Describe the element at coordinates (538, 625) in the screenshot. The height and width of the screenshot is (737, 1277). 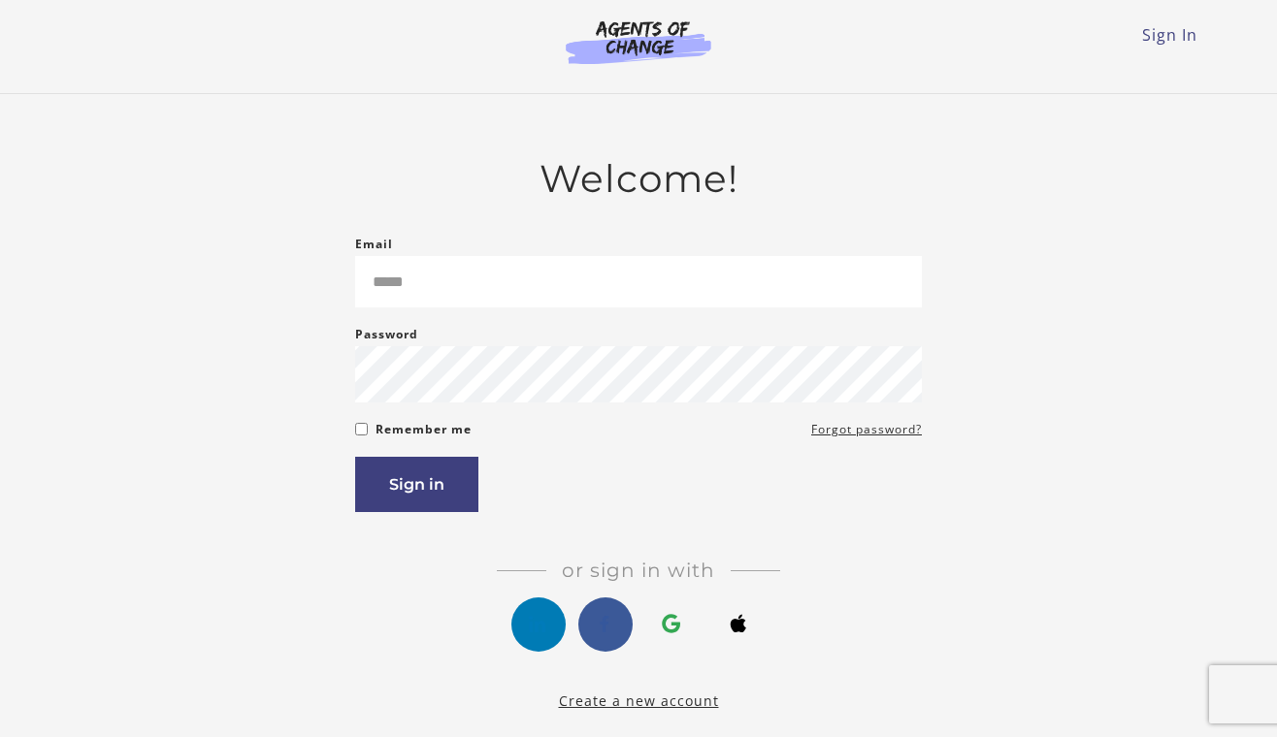
I see `a: https://courses.thinkific.com/users/auth/linkedin?ss%5Breferral%5D=&ss%5Buser_return_to%5D=&ss%5B...` at that location.